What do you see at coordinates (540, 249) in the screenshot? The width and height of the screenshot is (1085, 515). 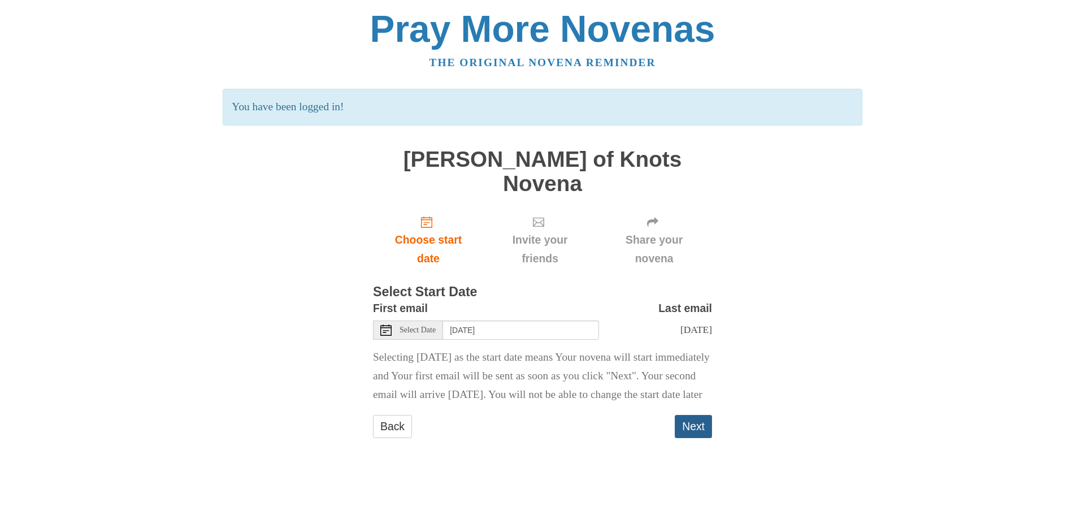 I see `span: Invite your friends` at bounding box center [540, 249].